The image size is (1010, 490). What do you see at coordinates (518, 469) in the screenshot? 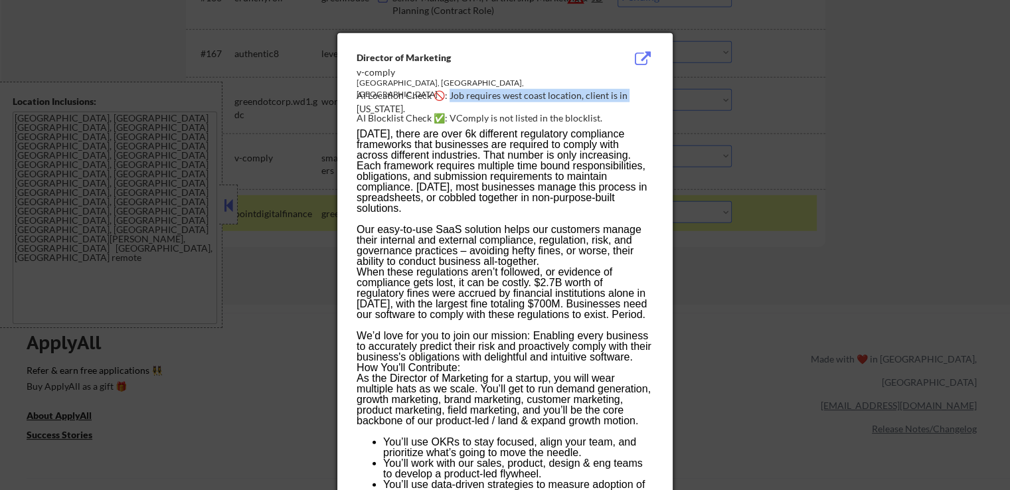
I see `li: You’ll work with our sales, product, design & eng teams to develop a product-led flywheel.` at bounding box center [518, 469].